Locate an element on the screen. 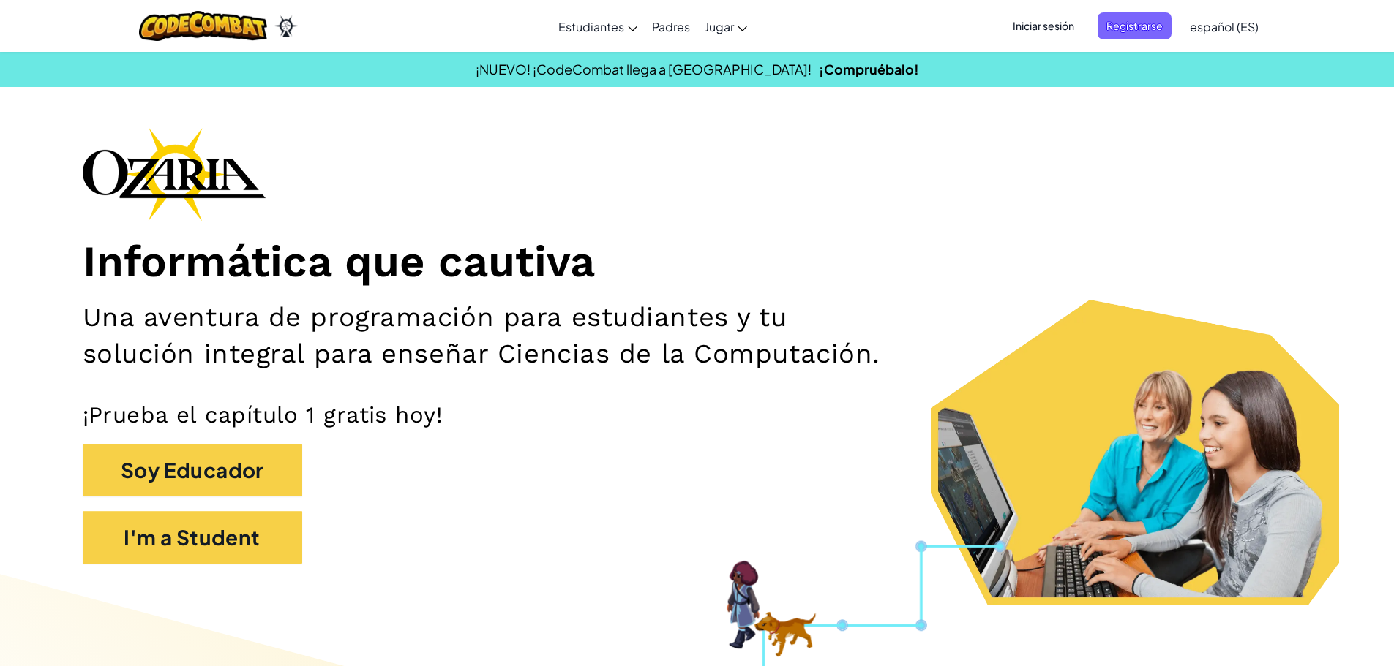  button: Registrarse is located at coordinates (1134, 26).